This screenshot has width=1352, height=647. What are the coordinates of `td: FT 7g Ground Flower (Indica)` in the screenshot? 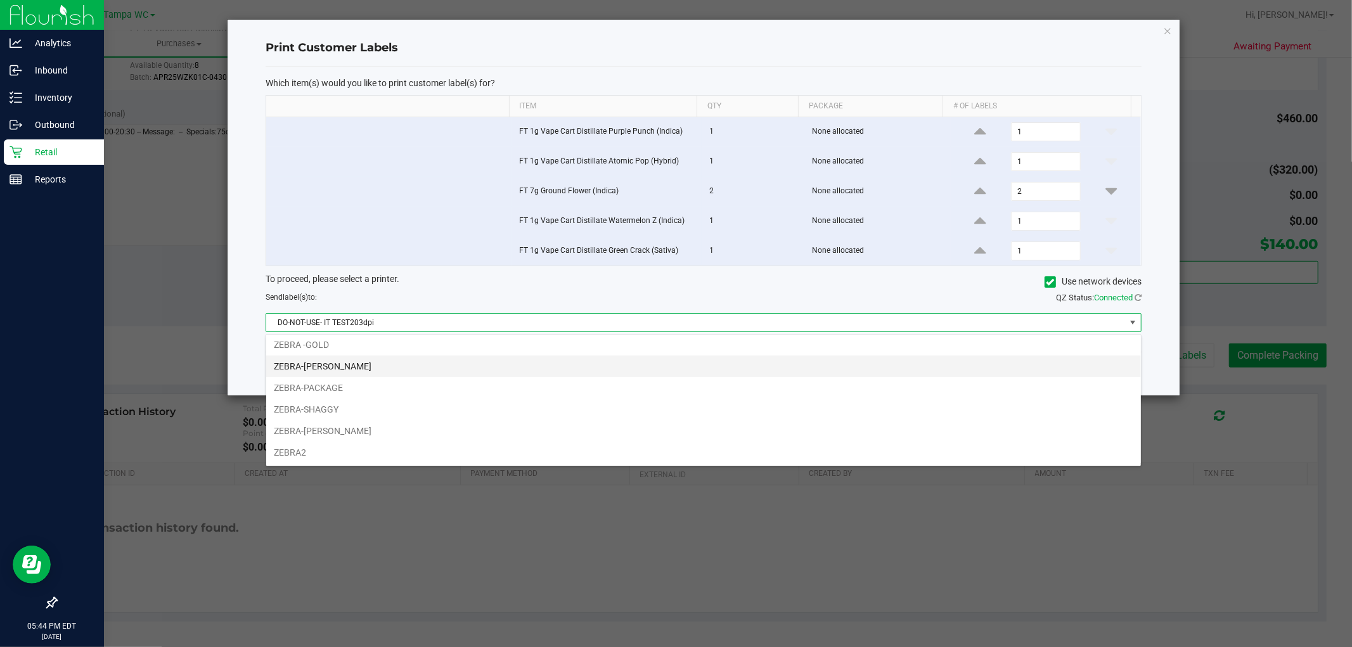 It's located at (607, 191).